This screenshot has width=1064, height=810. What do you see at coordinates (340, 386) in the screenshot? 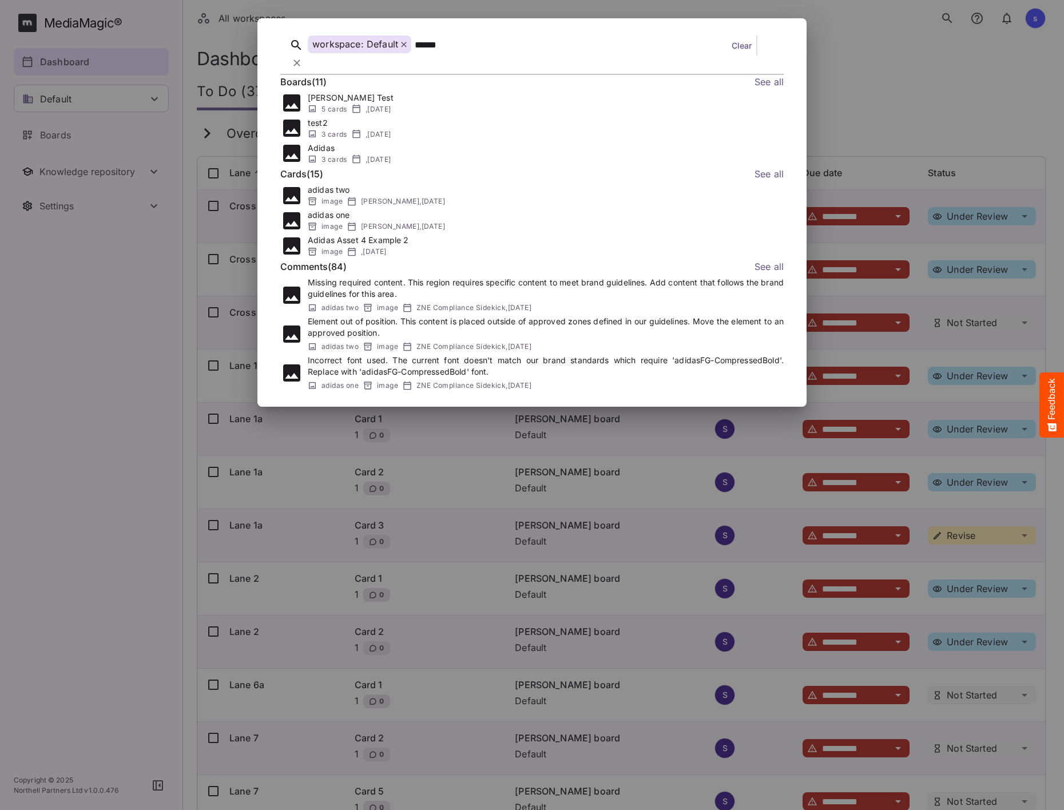
I see `span: adidas one` at bounding box center [340, 386].